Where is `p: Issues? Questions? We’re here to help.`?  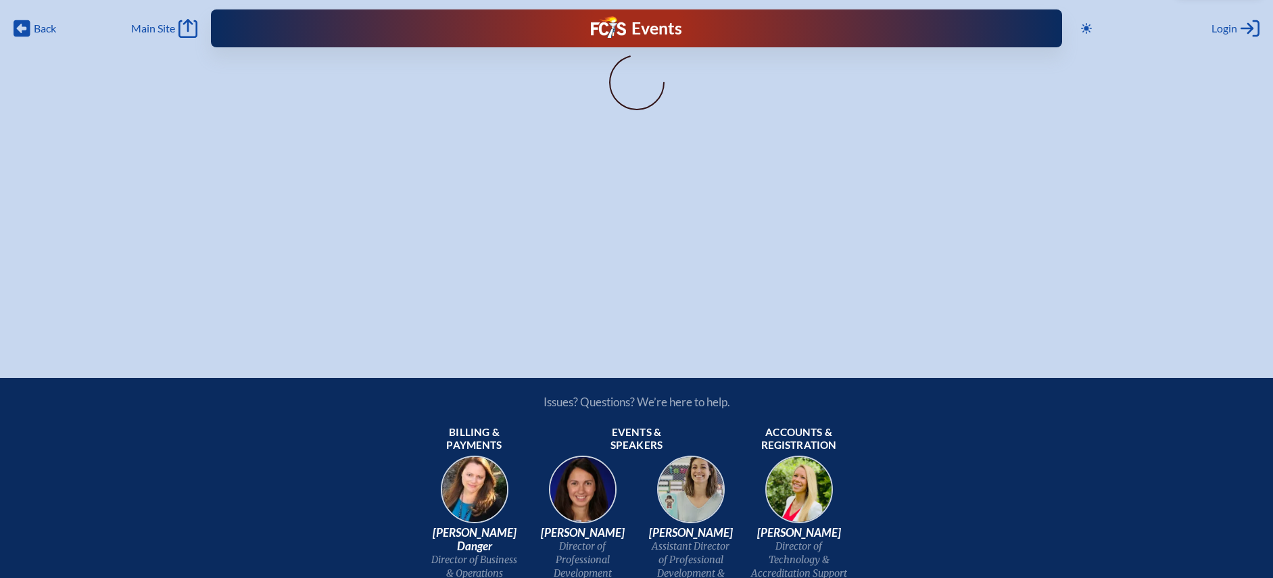
p: Issues? Questions? We’re here to help. is located at coordinates (637, 402).